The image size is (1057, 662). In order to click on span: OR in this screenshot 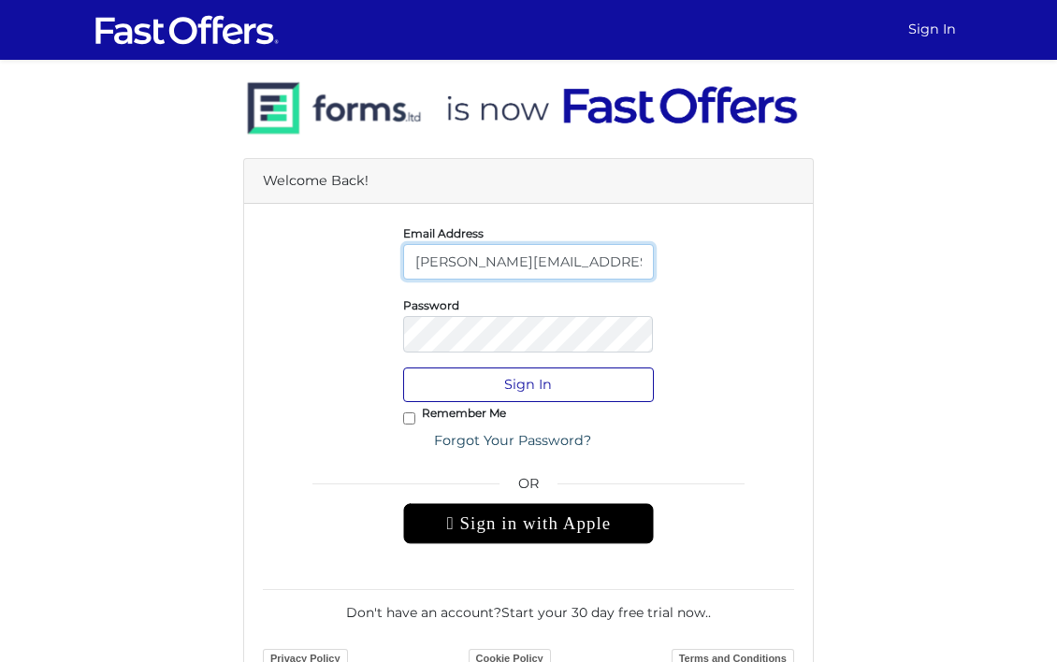, I will do `click(529, 488)`.